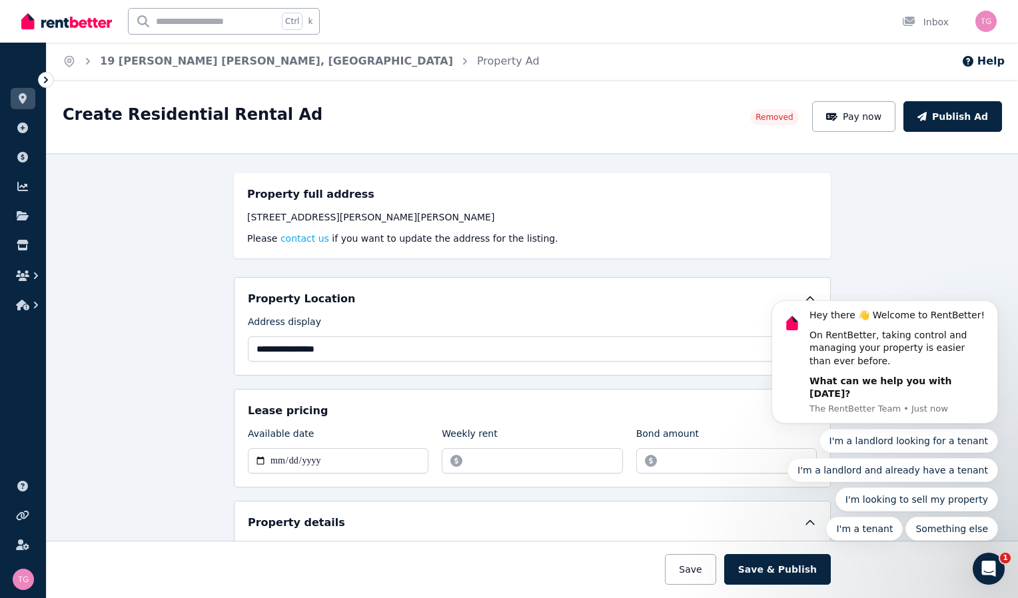 The height and width of the screenshot is (598, 1018). What do you see at coordinates (165, 206) in the screenshot?
I see `button: Quick reply: I'm looking to sell my property` at bounding box center [165, 206].